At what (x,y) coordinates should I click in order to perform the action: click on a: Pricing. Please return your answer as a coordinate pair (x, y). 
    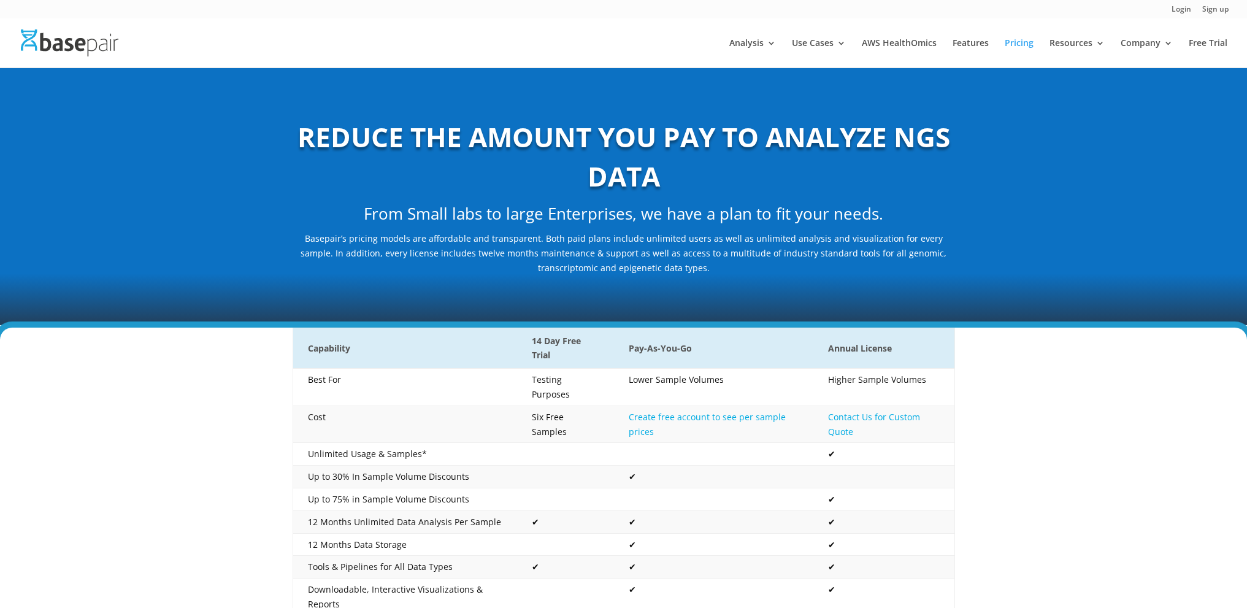
    Looking at the image, I should click on (1019, 53).